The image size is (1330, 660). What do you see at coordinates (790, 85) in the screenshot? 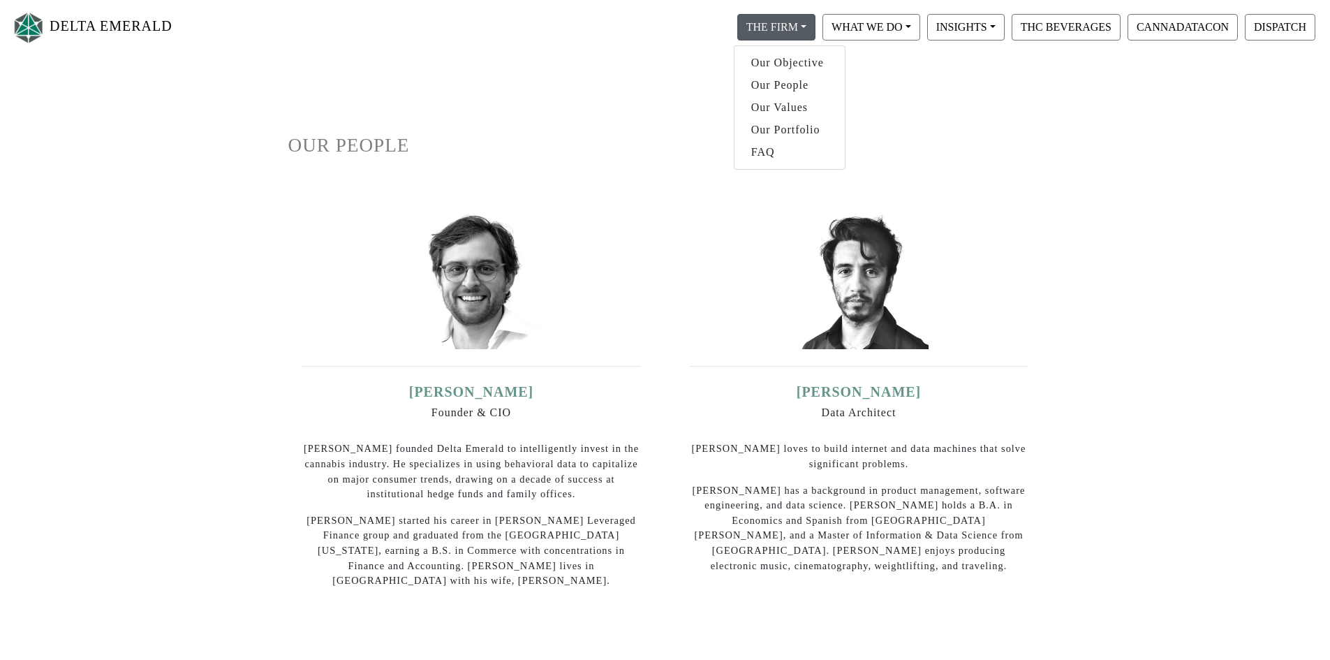
I see `a: Our People` at bounding box center [790, 85].